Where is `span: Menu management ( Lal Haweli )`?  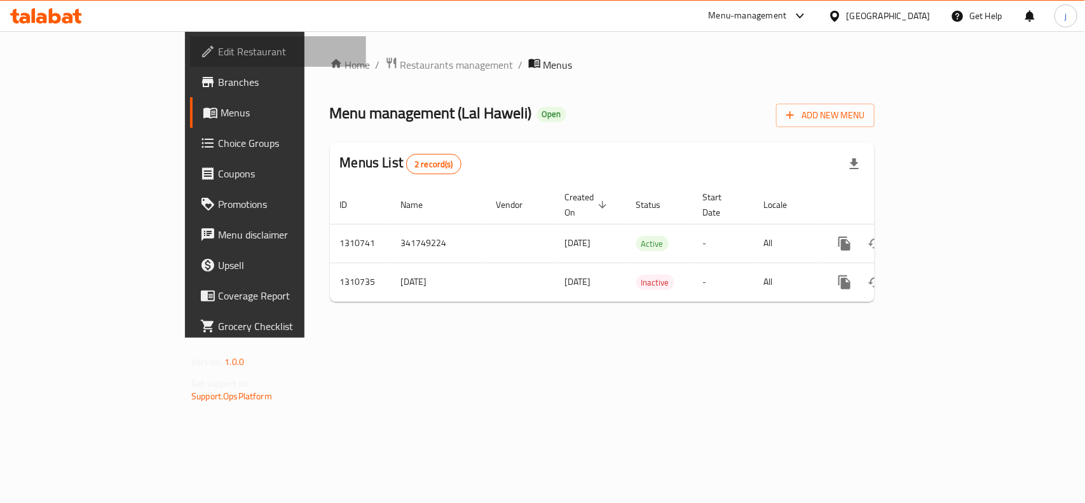
span: Menu management ( Lal Haweli ) is located at coordinates (431, 113).